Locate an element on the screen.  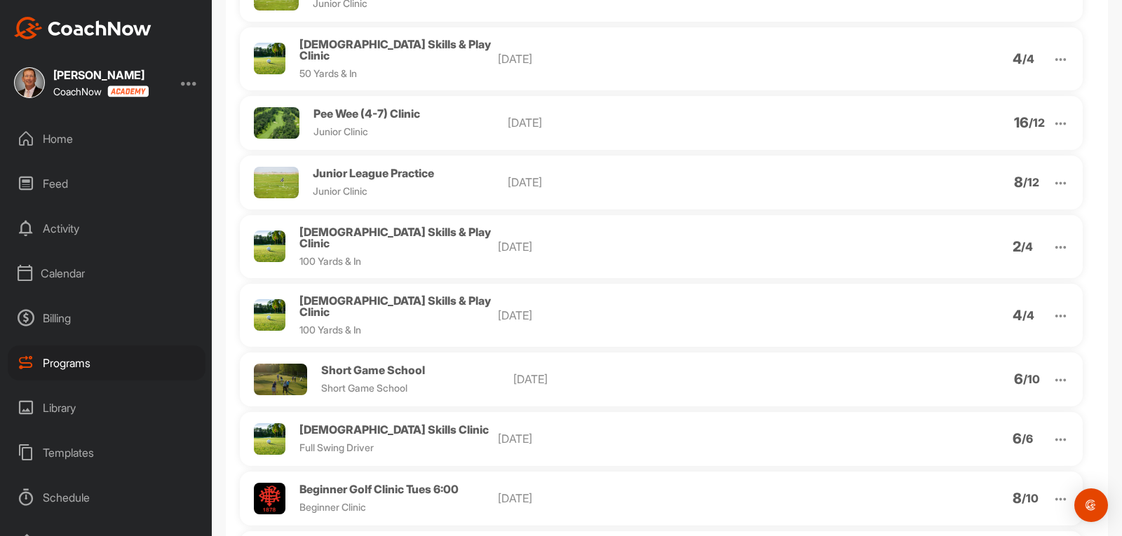
span: Junior League Practice is located at coordinates (373, 173).